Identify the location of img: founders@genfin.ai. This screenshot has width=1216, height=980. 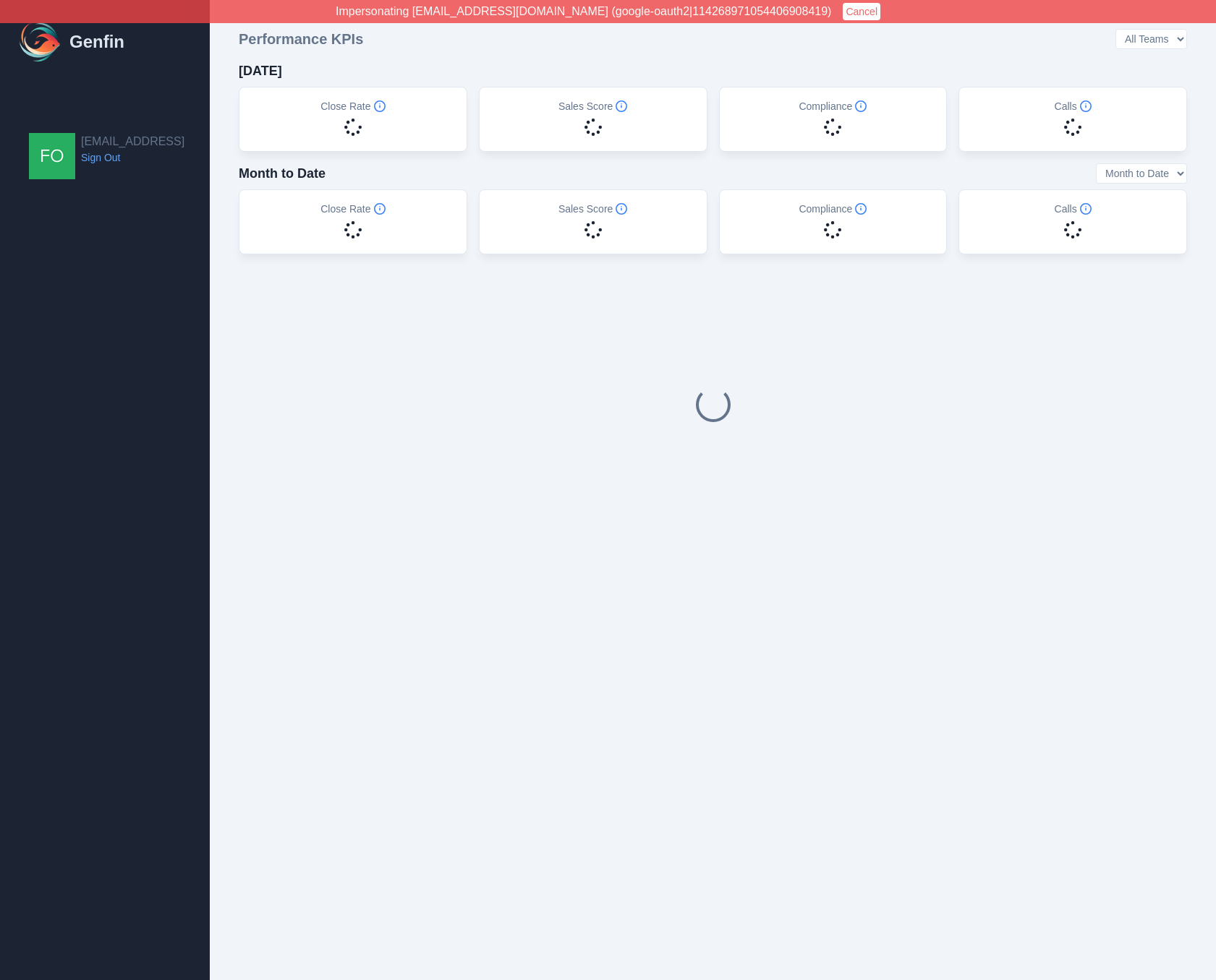
(52, 156).